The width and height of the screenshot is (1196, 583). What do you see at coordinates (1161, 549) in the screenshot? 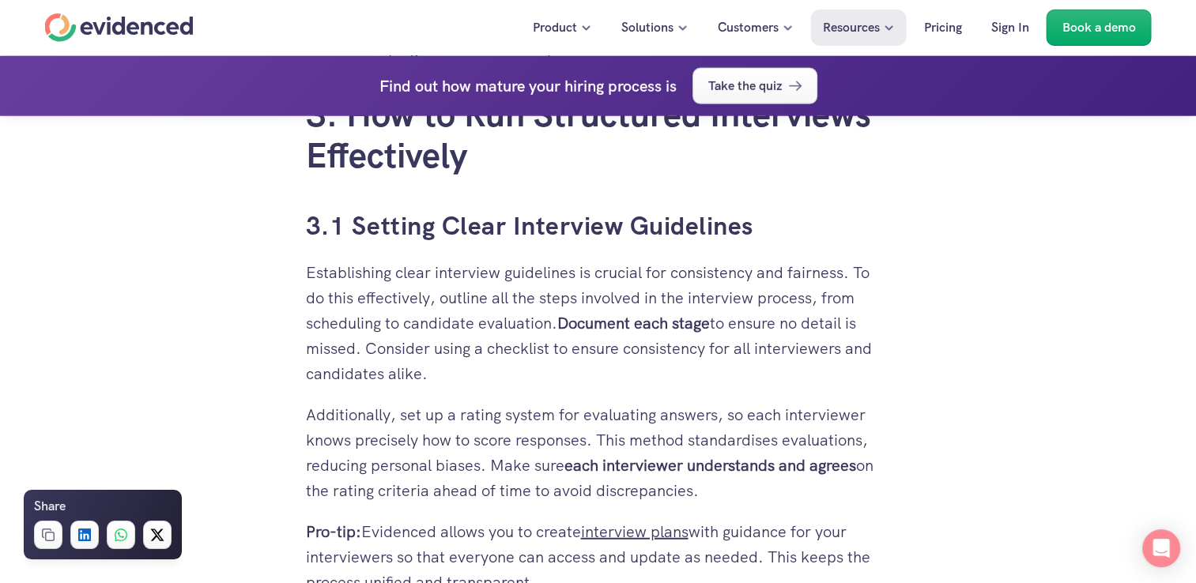
I see `div: Open Intercom Messenger` at bounding box center [1161, 549].